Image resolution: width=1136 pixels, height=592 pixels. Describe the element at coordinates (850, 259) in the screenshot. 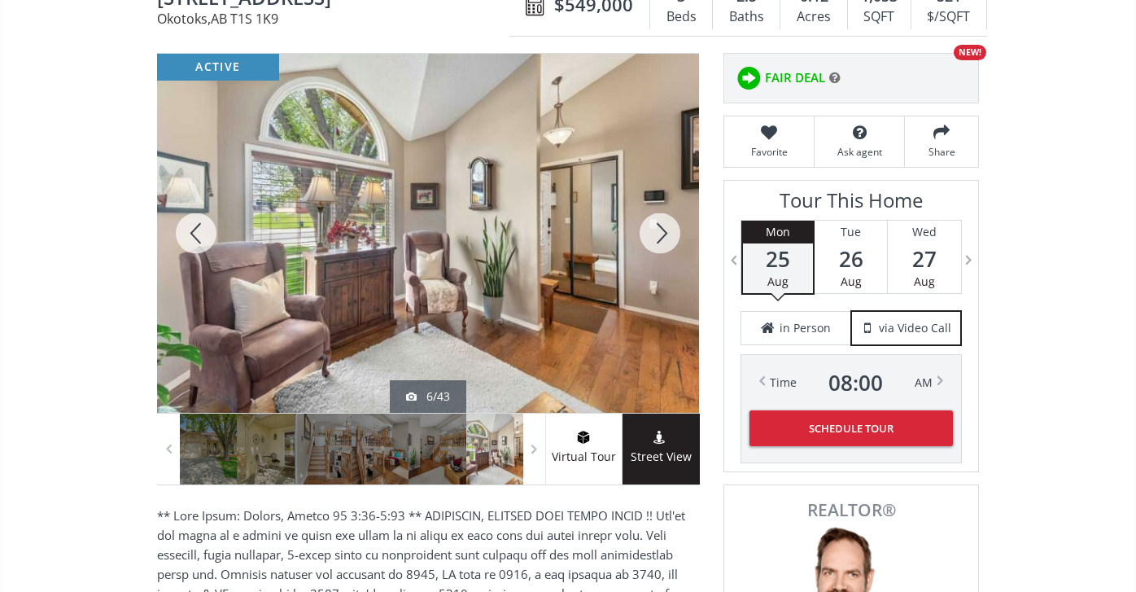

I see `span: 26` at that location.